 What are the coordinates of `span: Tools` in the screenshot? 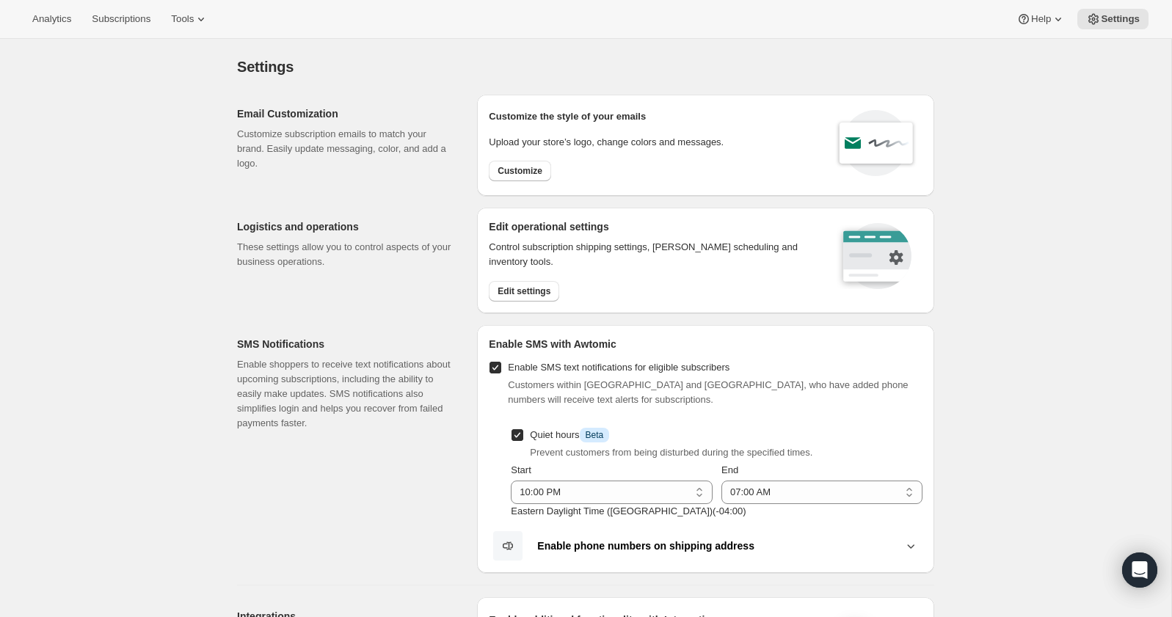 It's located at (182, 19).